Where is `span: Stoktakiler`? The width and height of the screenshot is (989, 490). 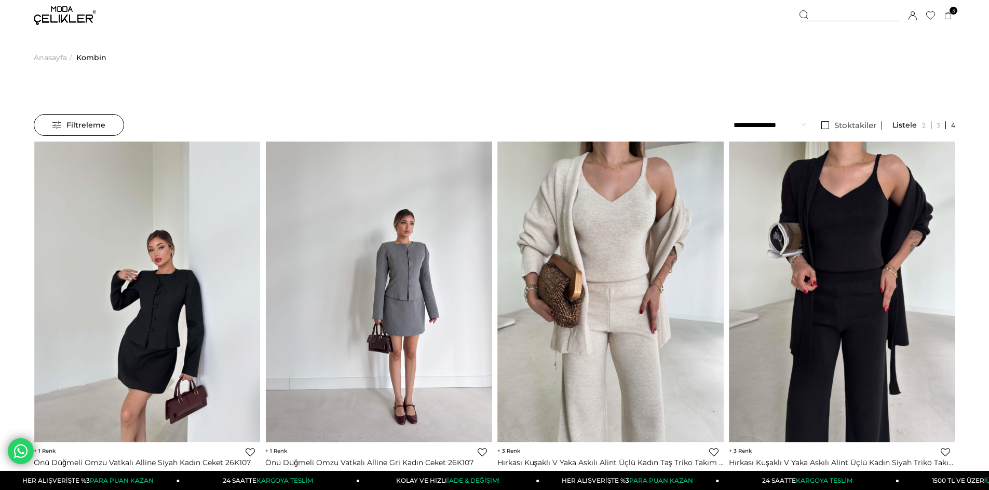 span: Stoktakiler is located at coordinates (855, 125).